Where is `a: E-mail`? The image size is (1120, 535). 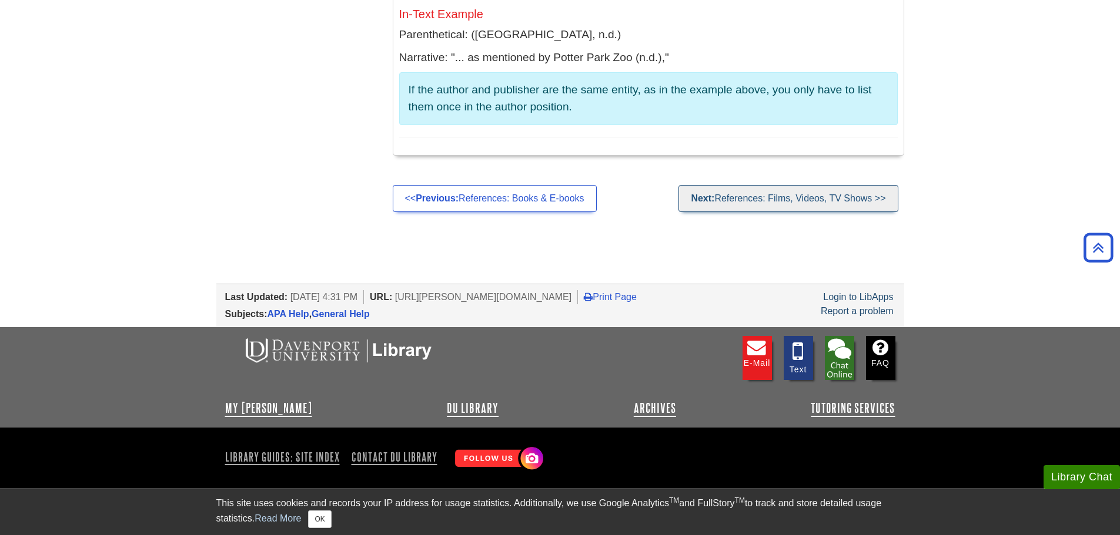 a: E-mail is located at coordinates (757, 358).